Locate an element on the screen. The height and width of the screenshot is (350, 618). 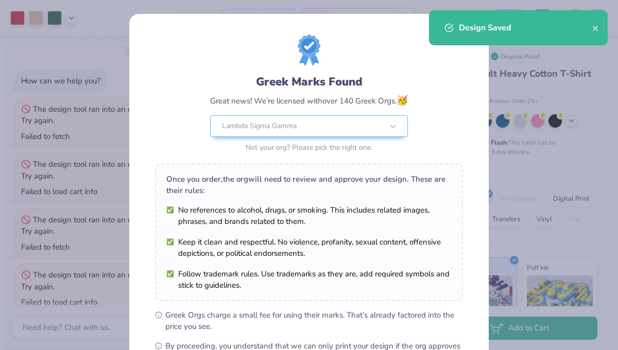
div: Great news! We’re licensed with over 140 Greek Orgs. is located at coordinates (309, 100).